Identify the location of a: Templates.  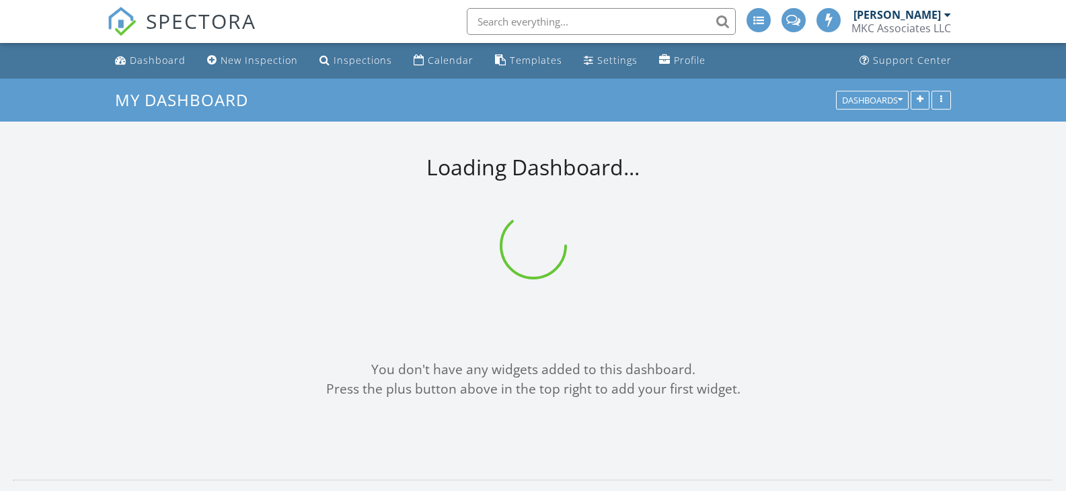
(528, 61).